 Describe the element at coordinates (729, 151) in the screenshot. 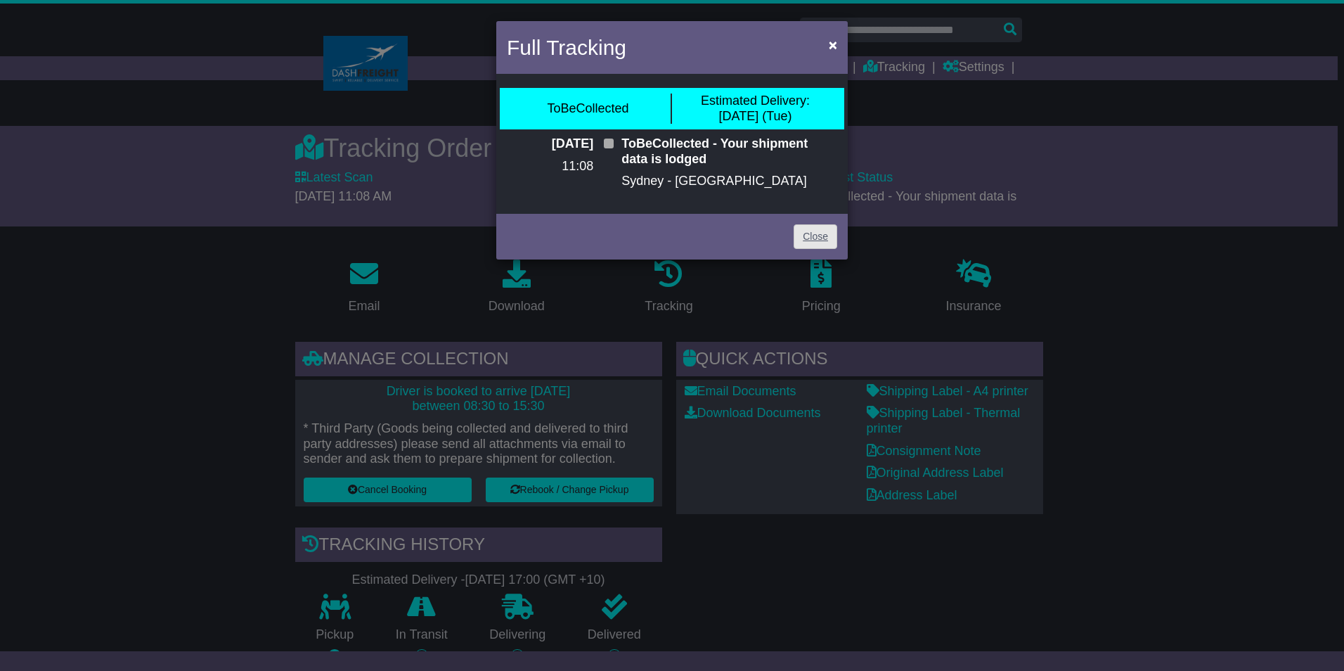

I see `p: ToBeCollected - Your shipment data is lodged` at that location.